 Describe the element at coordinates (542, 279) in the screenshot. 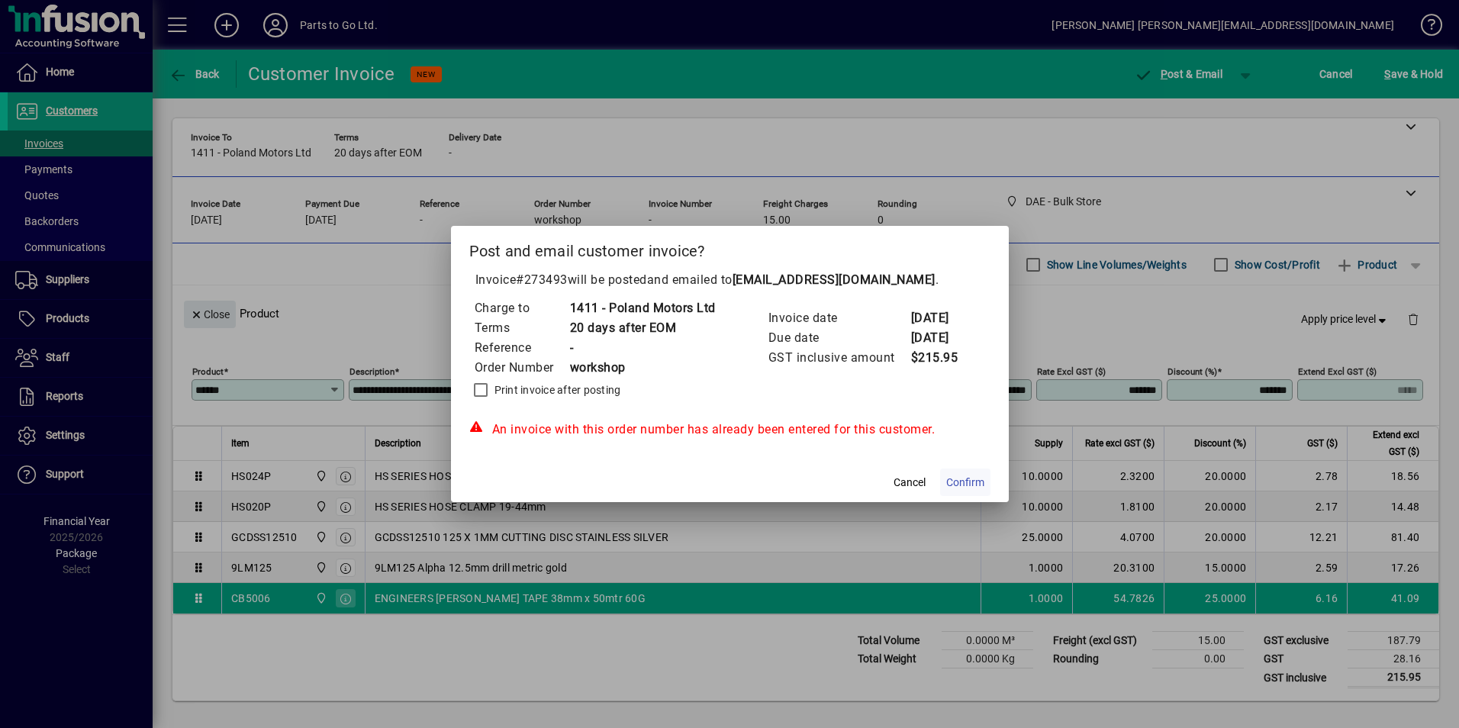

I see `span: #273493` at that location.